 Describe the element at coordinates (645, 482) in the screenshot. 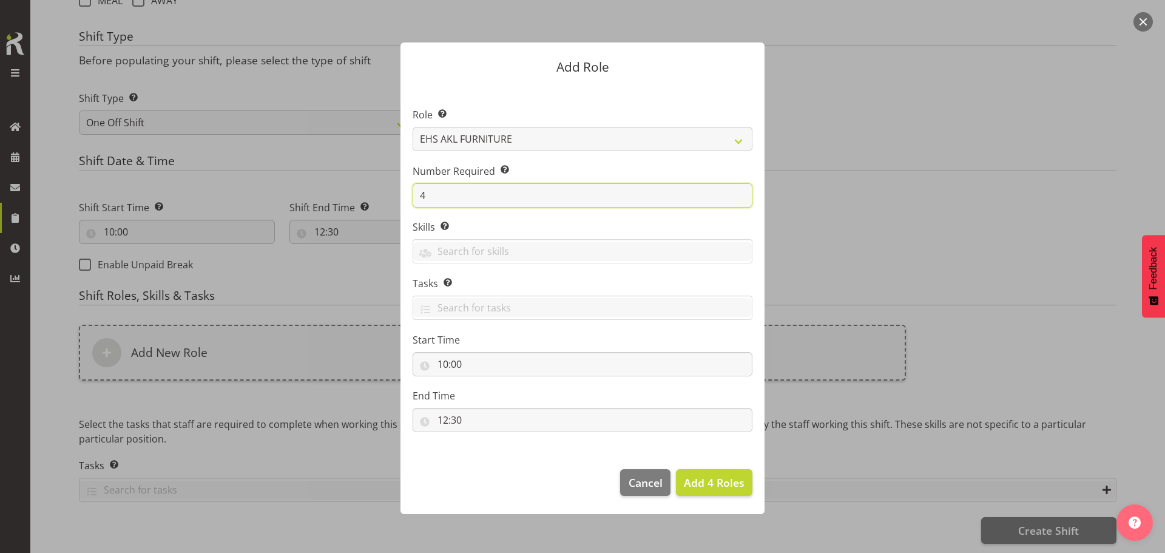

I see `button: Cancel` at that location.